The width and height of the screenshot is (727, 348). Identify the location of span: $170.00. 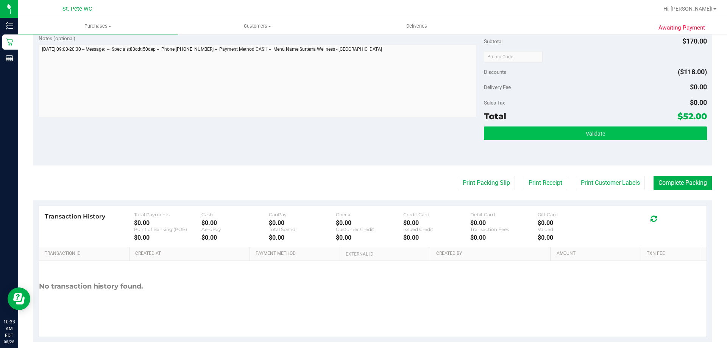
(694, 41).